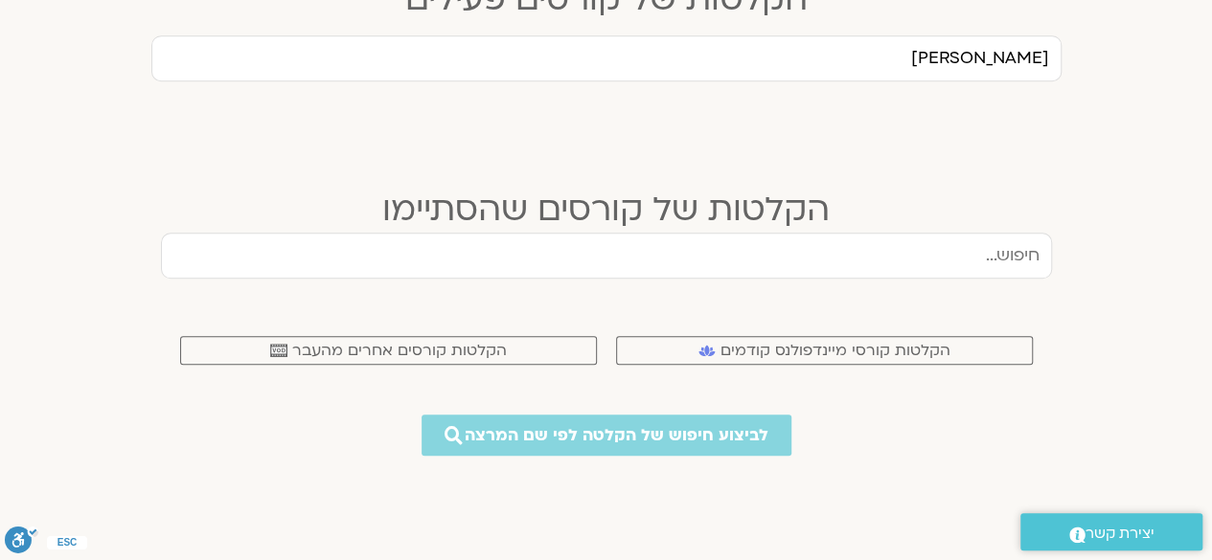 The height and width of the screenshot is (560, 1212). I want to click on span: יצירת קשר, so click(1120, 534).